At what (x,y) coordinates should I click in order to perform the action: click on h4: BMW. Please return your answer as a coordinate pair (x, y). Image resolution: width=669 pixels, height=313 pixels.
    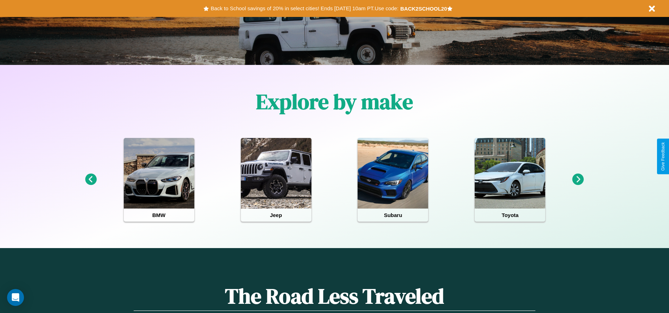
    Looking at the image, I should click on (159, 215).